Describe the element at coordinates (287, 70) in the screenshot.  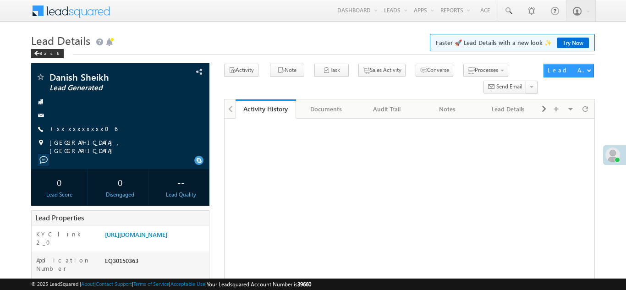
I see `button: Note` at that location.